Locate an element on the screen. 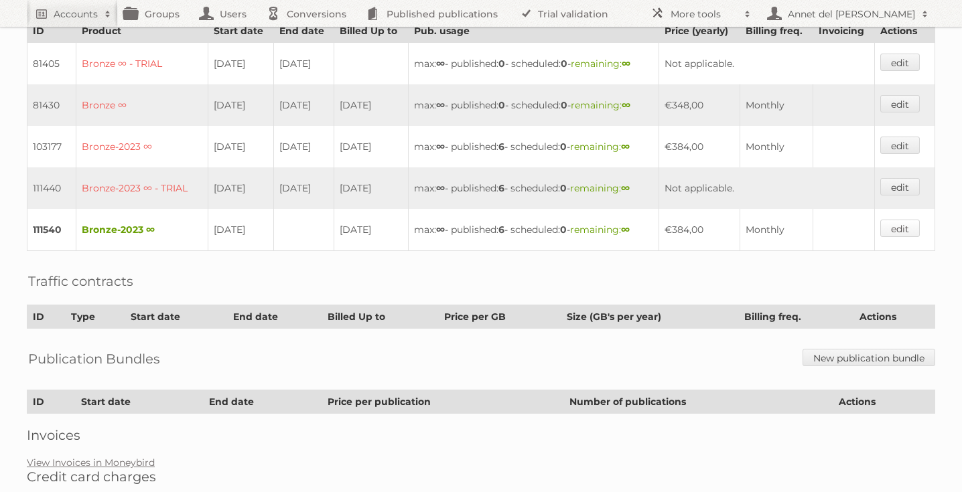 Image resolution: width=962 pixels, height=492 pixels. th: Price per GB is located at coordinates (499, 317).